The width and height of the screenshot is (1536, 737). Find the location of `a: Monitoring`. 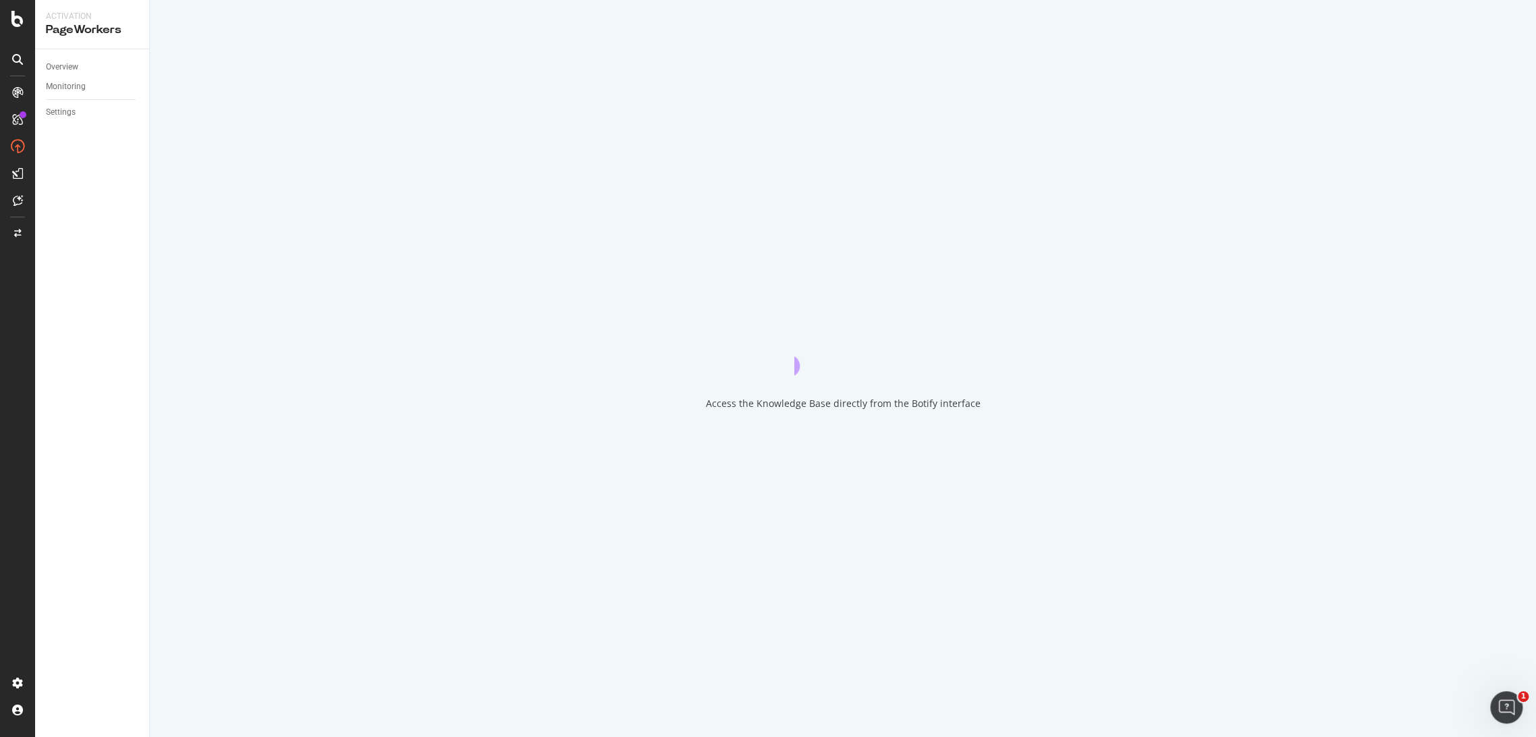

a: Monitoring is located at coordinates (92, 86).